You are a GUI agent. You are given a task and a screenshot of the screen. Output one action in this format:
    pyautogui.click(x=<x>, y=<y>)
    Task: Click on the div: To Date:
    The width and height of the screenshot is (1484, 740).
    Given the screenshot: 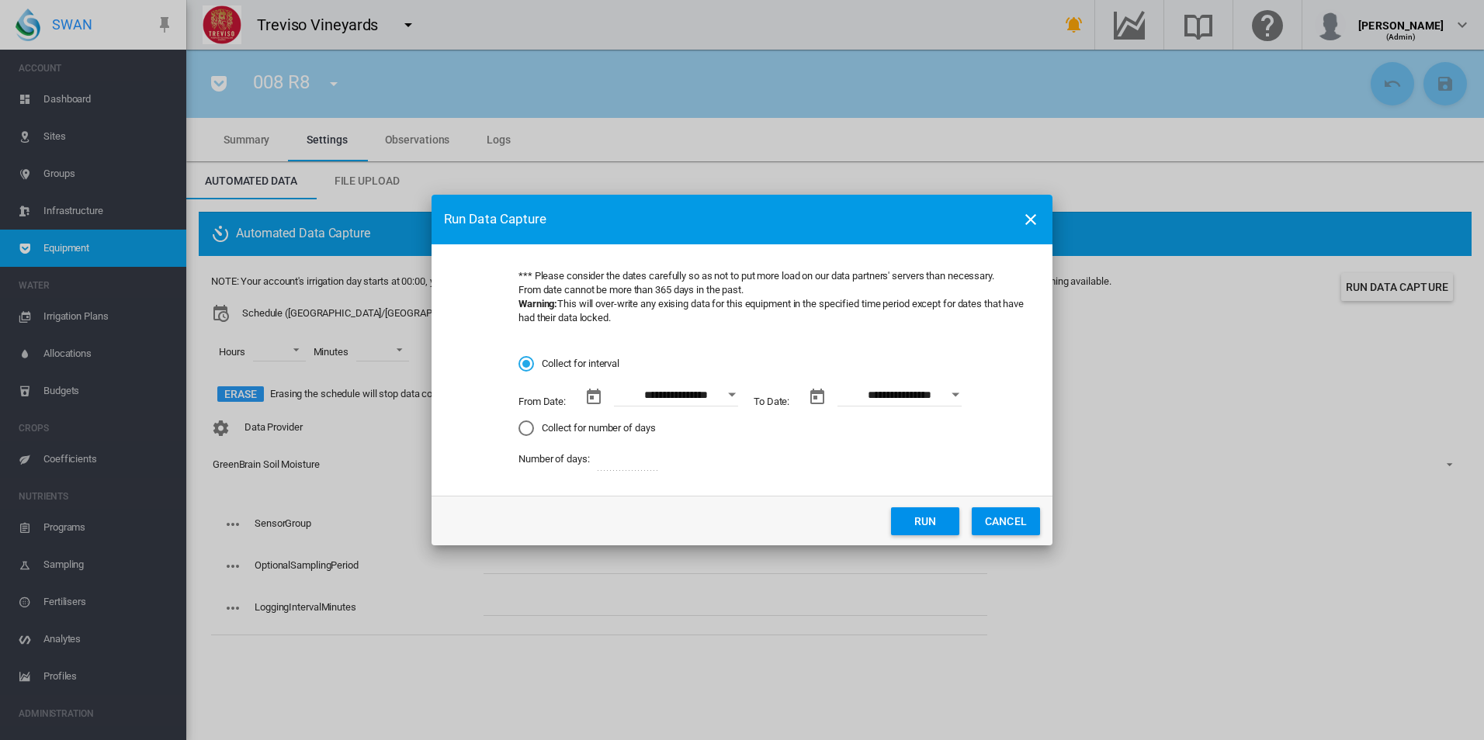 What is the action you would take?
    pyautogui.click(x=771, y=402)
    